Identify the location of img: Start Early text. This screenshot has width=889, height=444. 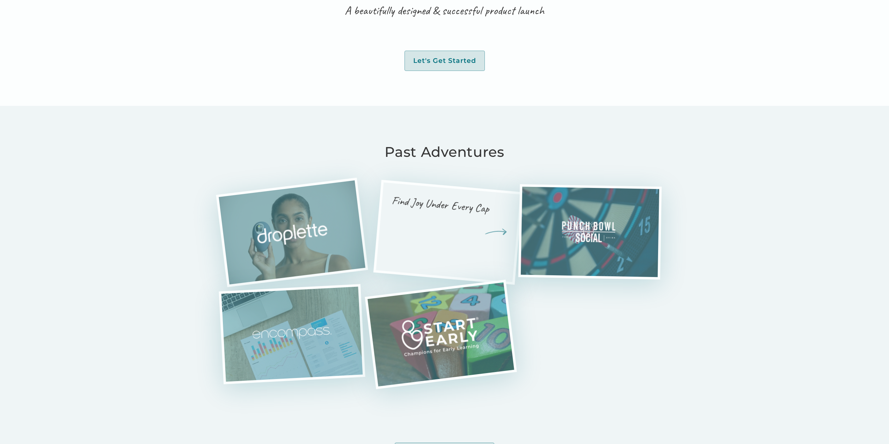
(441, 334).